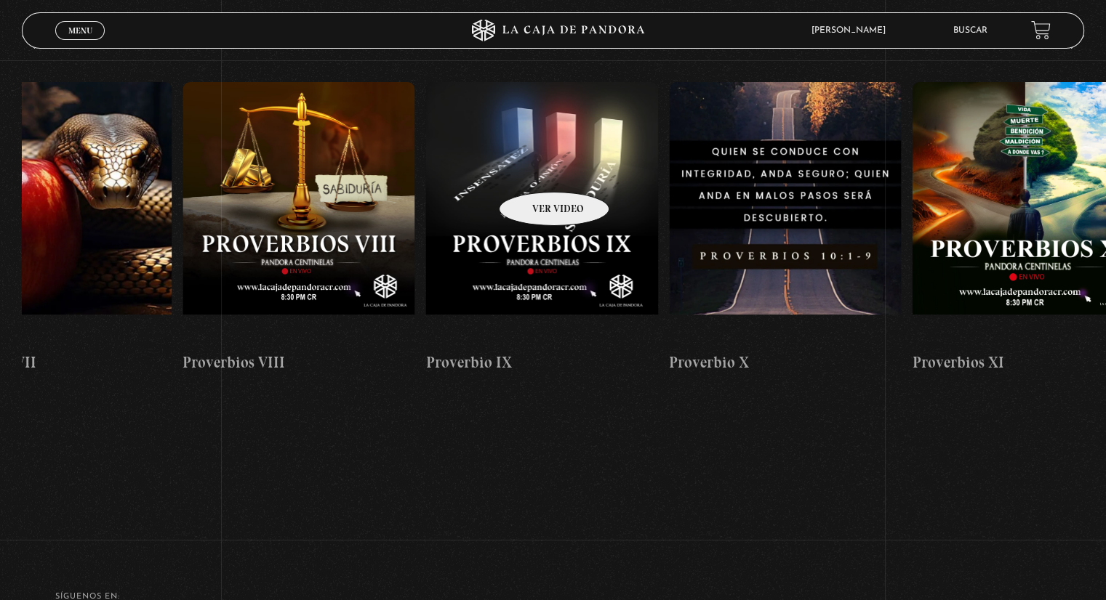 The image size is (1106, 600). Describe the element at coordinates (784, 363) in the screenshot. I see `h4: Proverbio X` at that location.